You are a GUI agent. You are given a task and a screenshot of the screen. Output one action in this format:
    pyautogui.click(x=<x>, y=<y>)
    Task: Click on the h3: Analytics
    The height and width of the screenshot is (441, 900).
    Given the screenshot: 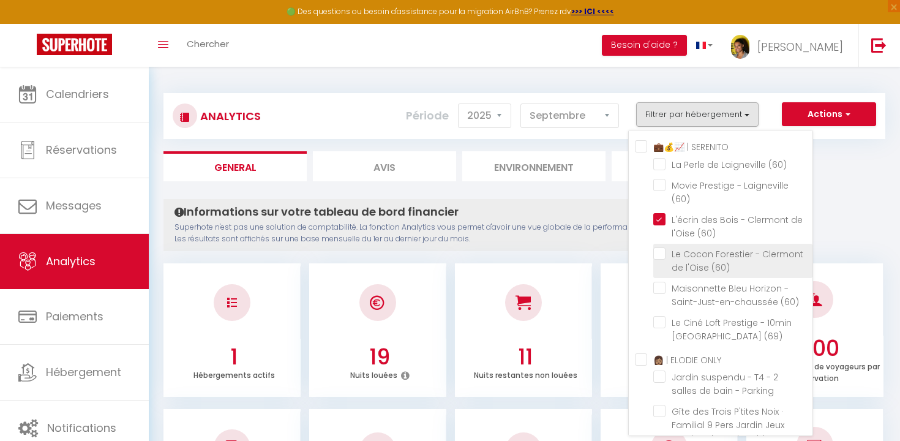 What is the action you would take?
    pyautogui.click(x=229, y=116)
    